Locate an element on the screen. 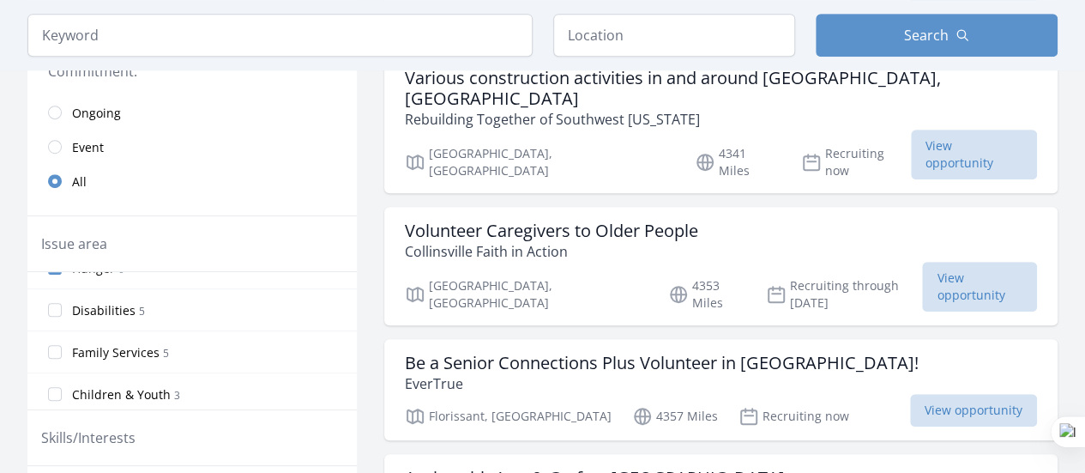 The image size is (1085, 473). input: Children & Youth 3 is located at coordinates (55, 394).